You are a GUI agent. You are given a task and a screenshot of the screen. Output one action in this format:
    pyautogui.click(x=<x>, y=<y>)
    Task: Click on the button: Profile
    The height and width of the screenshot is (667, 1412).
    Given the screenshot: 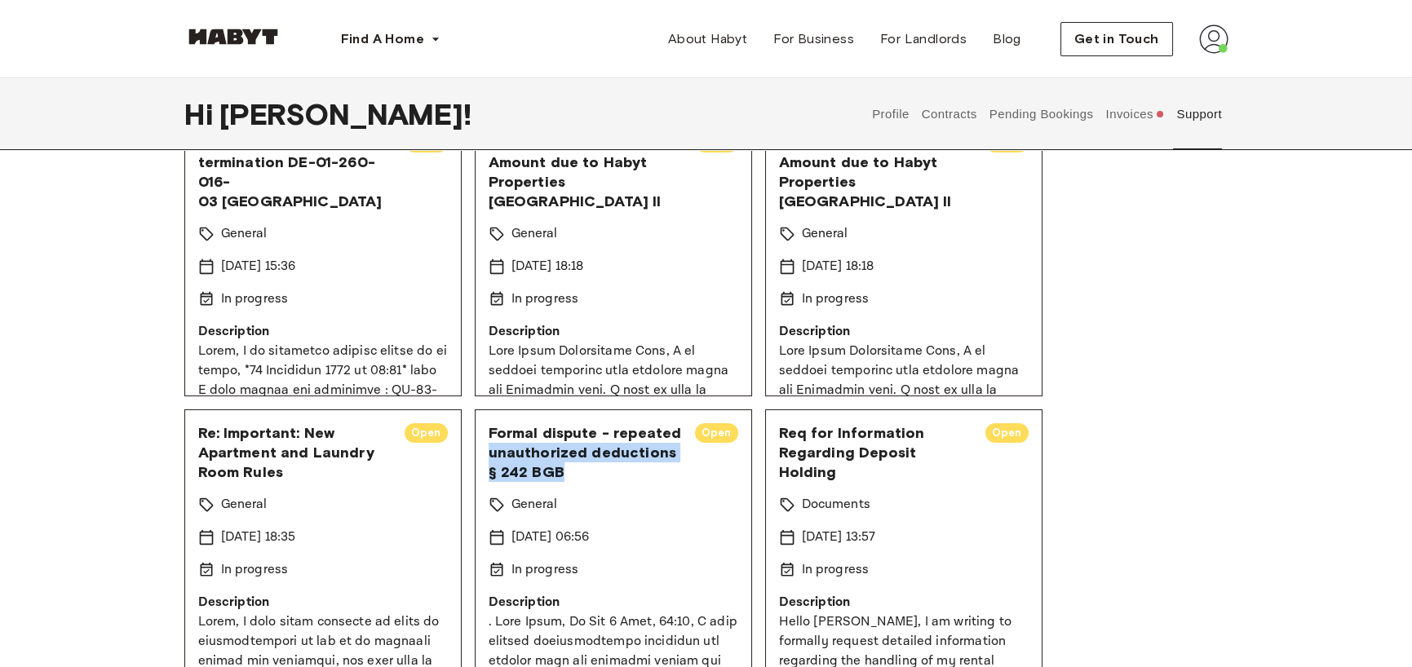 What is the action you would take?
    pyautogui.click(x=891, y=114)
    